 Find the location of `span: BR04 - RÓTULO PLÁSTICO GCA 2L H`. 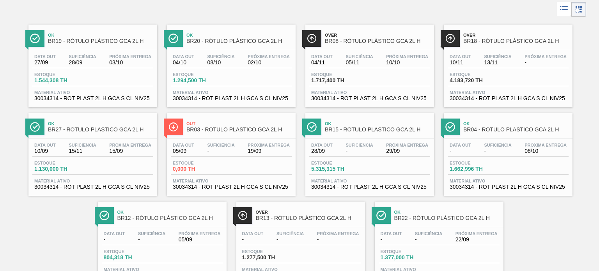

span: BR04 - RÓTULO PLÁSTICO GCA 2L H is located at coordinates (516, 129).